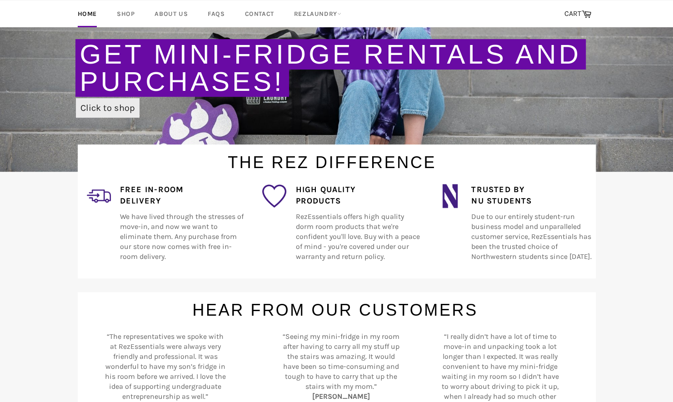 This screenshot has width=673, height=402. I want to click on h1: The Rez Difference, so click(332, 159).